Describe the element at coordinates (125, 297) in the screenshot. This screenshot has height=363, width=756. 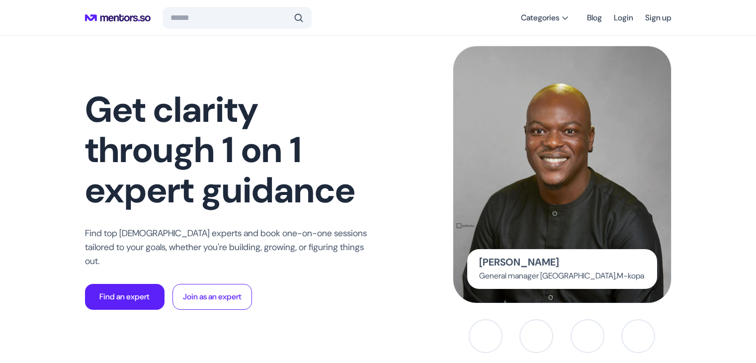
I see `button: Find an expert` at that location.